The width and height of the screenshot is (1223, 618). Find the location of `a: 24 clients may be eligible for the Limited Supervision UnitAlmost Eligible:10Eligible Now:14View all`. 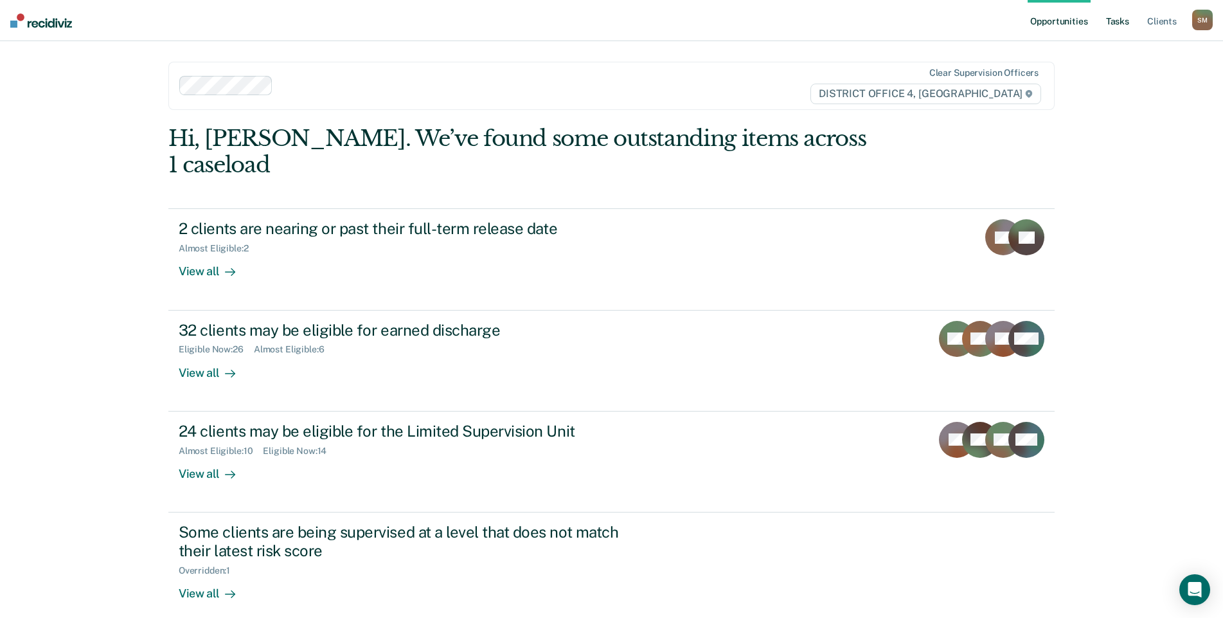

a: 24 clients may be eligible for the Limited Supervision UnitAlmost Eligible:10Eligible Now:14View all is located at coordinates (611, 461).